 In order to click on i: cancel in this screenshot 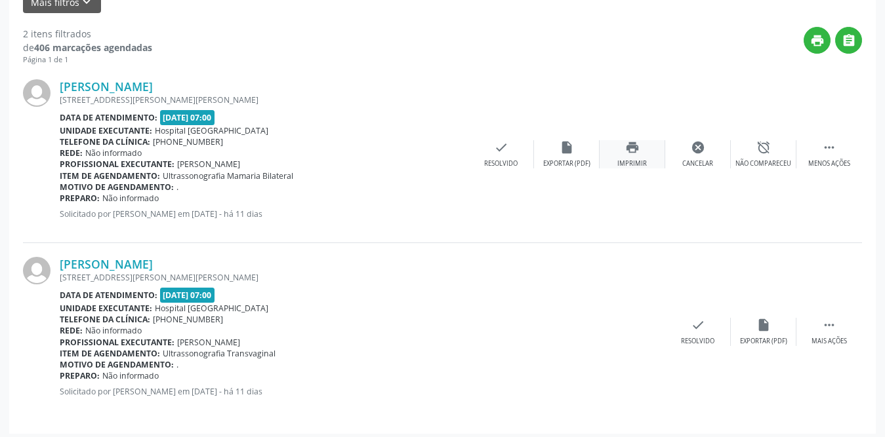, I will do `click(698, 148)`.